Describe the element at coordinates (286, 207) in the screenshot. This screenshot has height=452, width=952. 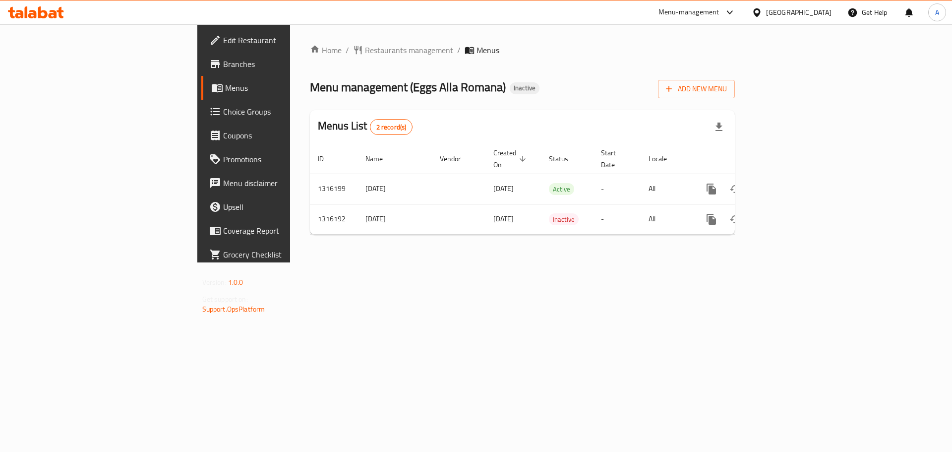
I see `span: Upsell` at that location.